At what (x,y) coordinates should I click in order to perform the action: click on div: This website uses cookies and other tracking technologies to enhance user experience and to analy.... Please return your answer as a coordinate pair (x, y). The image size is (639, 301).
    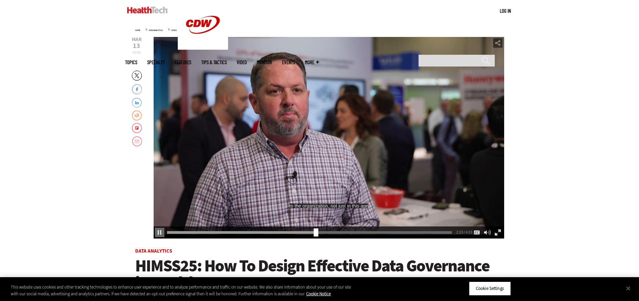
    Looking at the image, I should click on (181, 290).